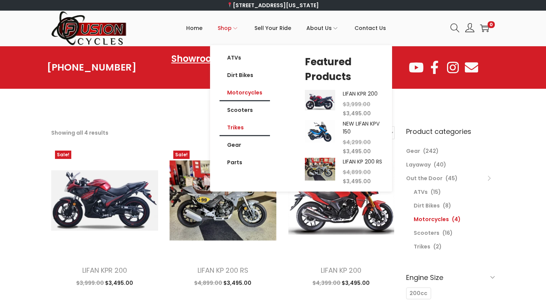 This screenshot has width=546, height=308. I want to click on a: Sell Your Ride, so click(273, 28).